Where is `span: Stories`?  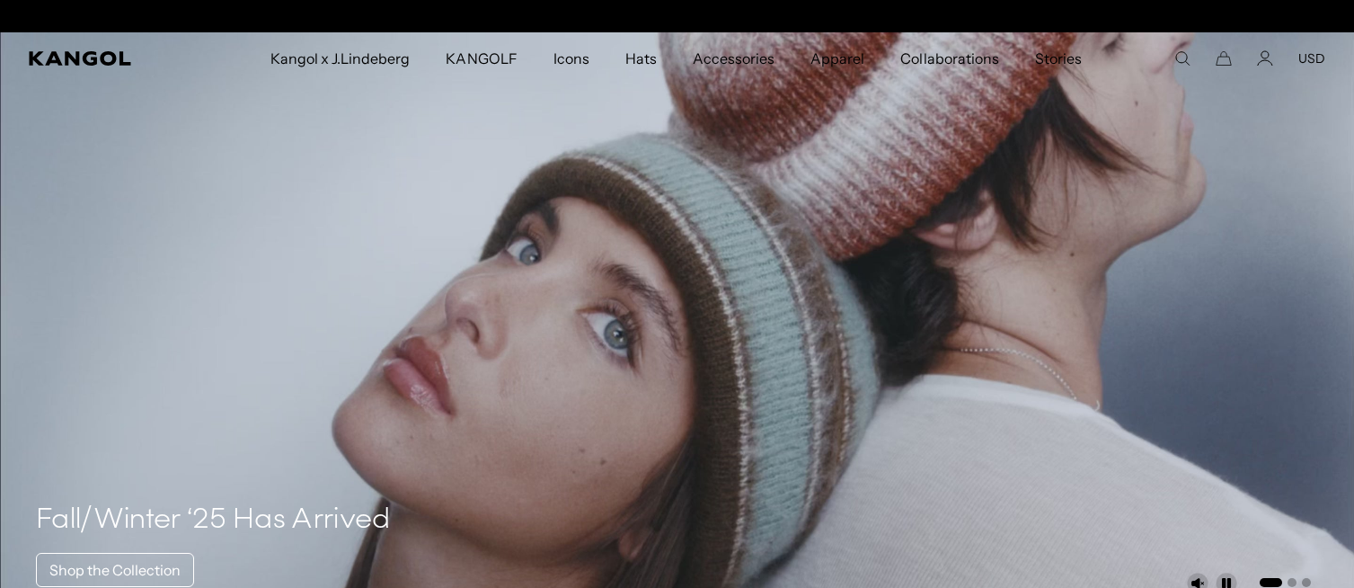 span: Stories is located at coordinates (1059, 58).